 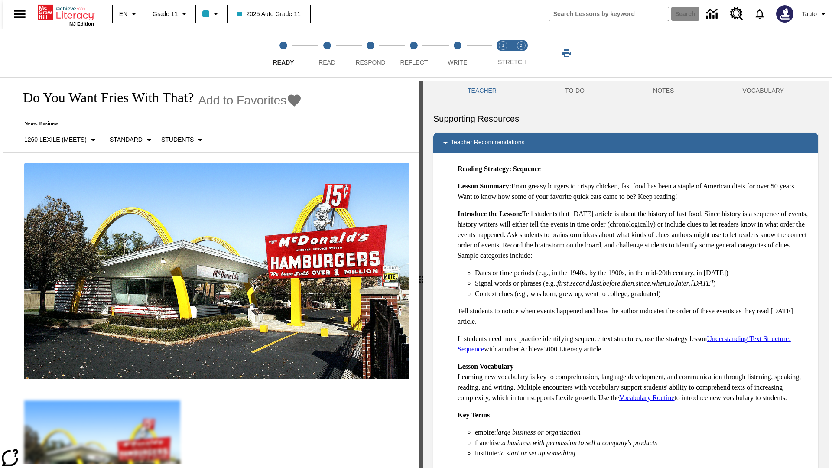 I want to click on p: 1260 Lexile (Meets), so click(x=55, y=140).